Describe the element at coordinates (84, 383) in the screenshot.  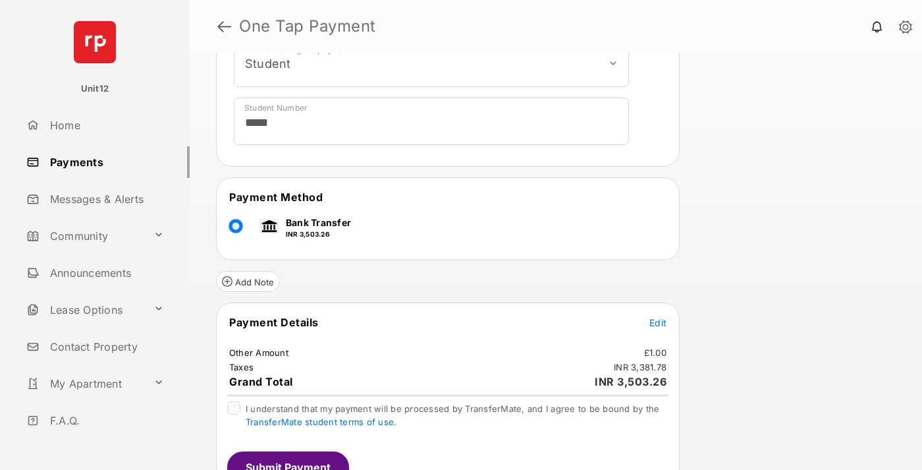
I see `a: My Apartment` at that location.